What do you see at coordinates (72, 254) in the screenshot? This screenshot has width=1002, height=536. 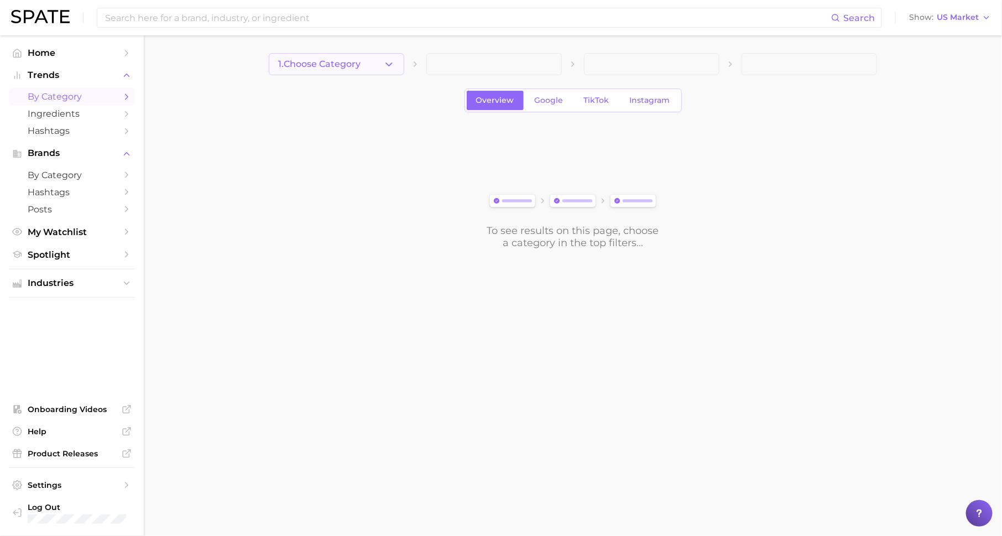 I see `a: Spotlight` at bounding box center [72, 254].